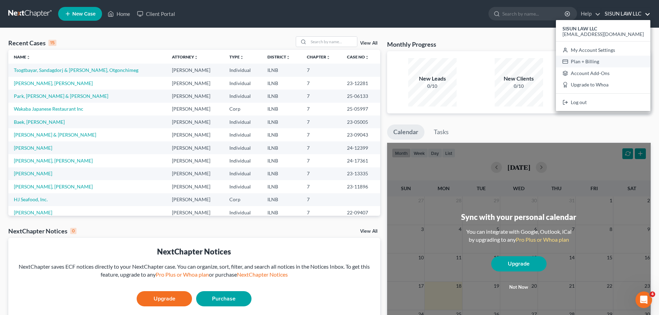  What do you see at coordinates (603, 73) in the screenshot?
I see `a: Account Add-Ons` at bounding box center [603, 73].